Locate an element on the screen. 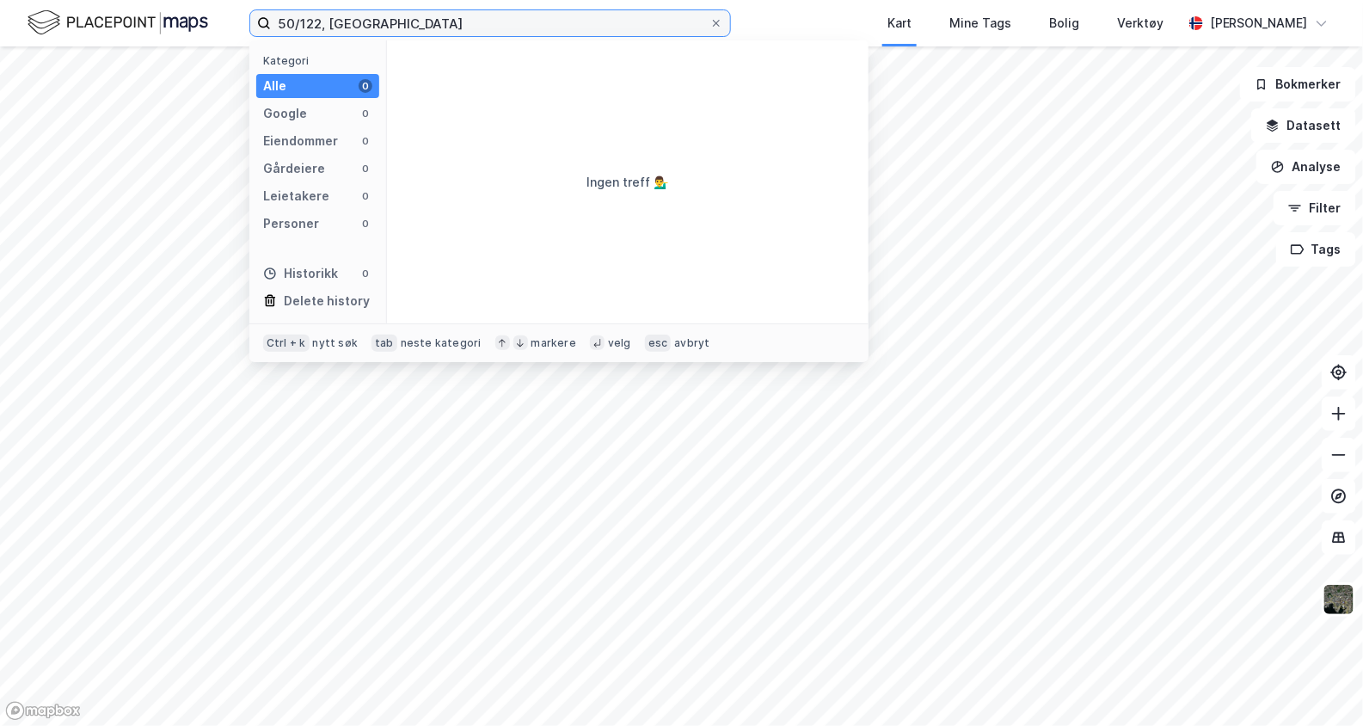  div: avbryt is located at coordinates (691, 343).